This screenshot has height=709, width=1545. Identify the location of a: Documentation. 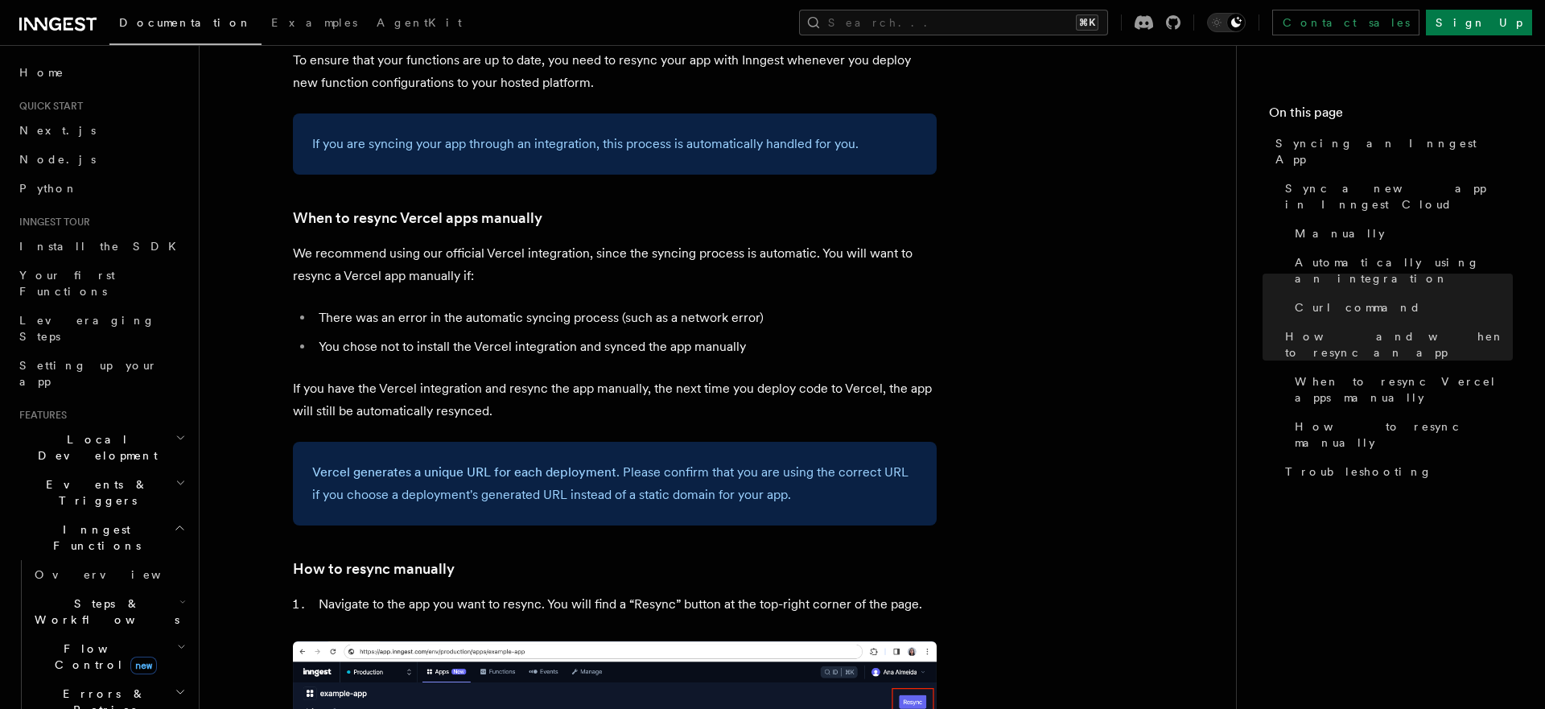
(185, 25).